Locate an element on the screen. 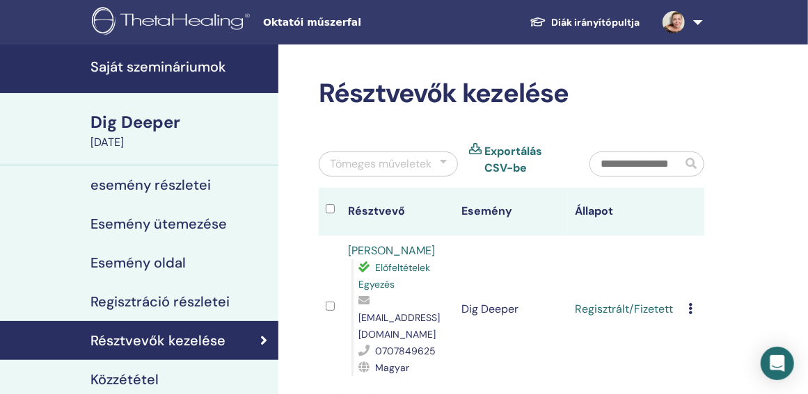  div: Tömeges műveletek is located at coordinates (381, 164).